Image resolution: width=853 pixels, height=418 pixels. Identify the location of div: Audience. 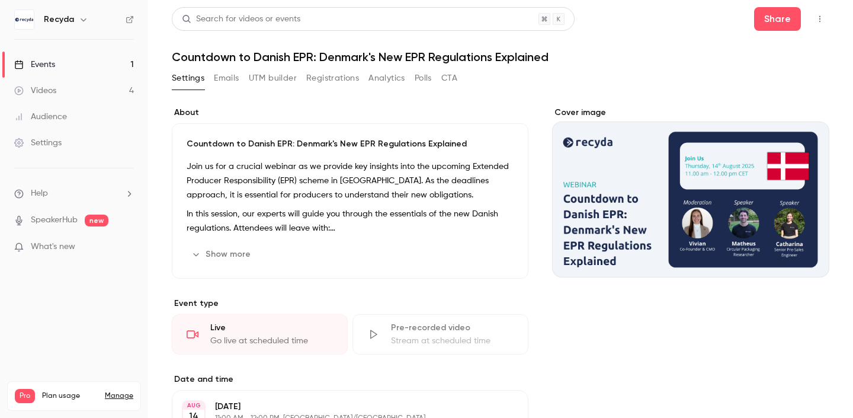
(40, 117).